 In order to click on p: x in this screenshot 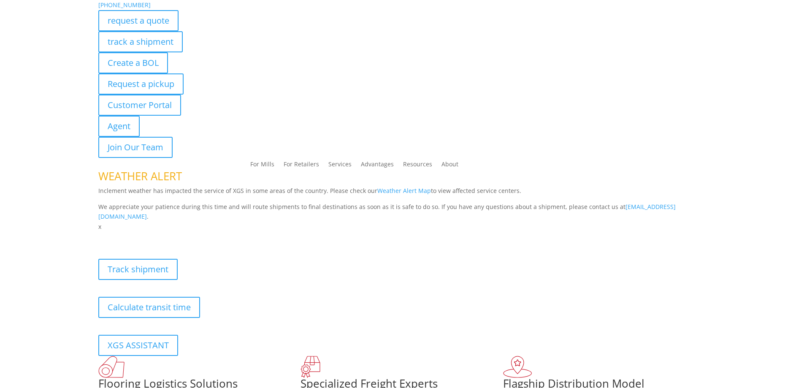, I will do `click(402, 227)`.